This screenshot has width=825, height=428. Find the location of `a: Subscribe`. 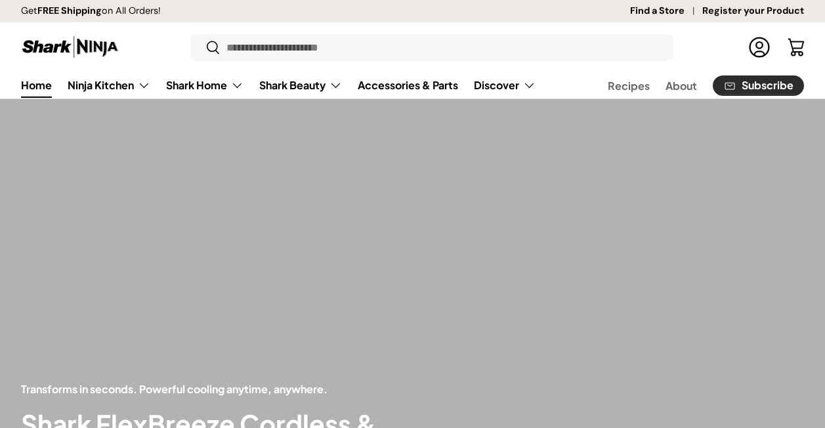

a: Subscribe is located at coordinates (758, 85).